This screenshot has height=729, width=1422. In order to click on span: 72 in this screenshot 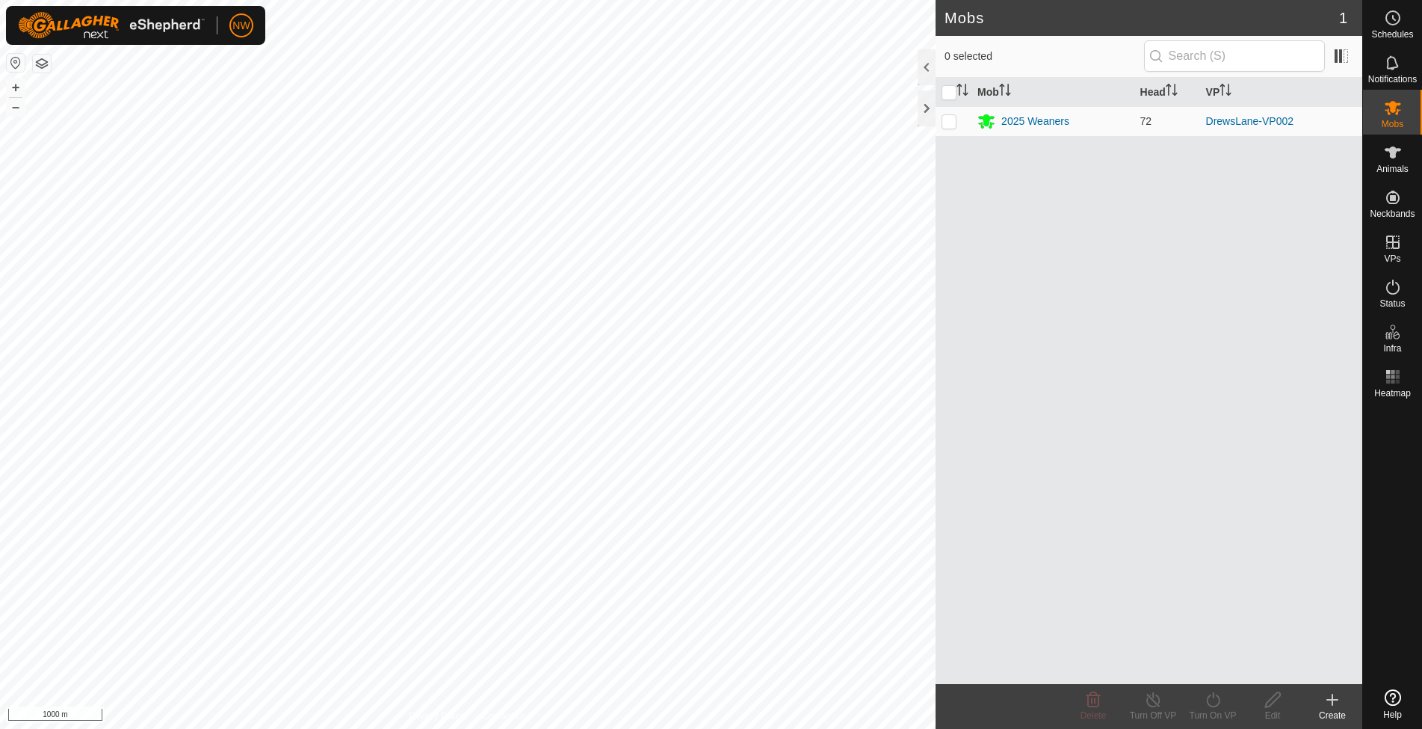, I will do `click(1146, 121)`.